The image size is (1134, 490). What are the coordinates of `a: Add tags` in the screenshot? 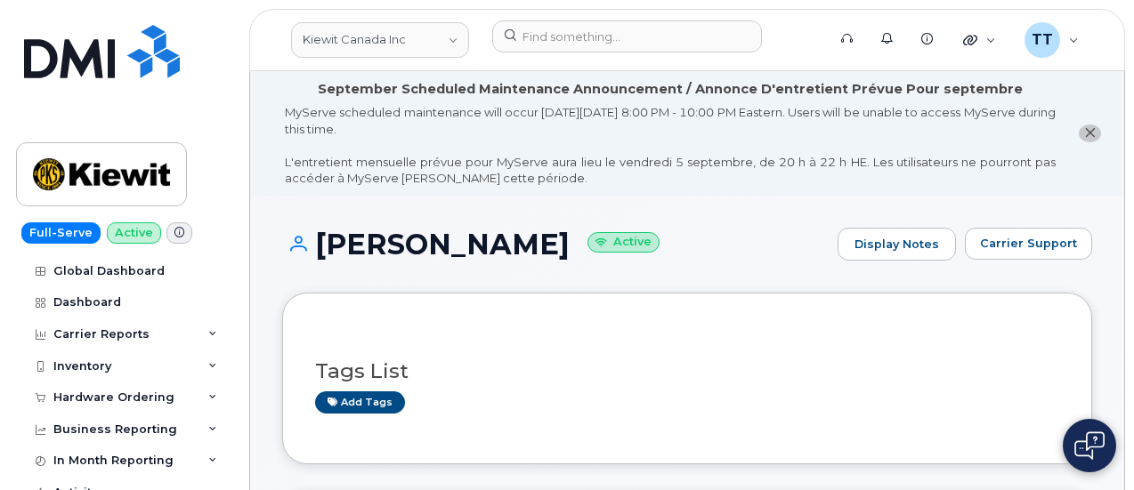 It's located at (360, 402).